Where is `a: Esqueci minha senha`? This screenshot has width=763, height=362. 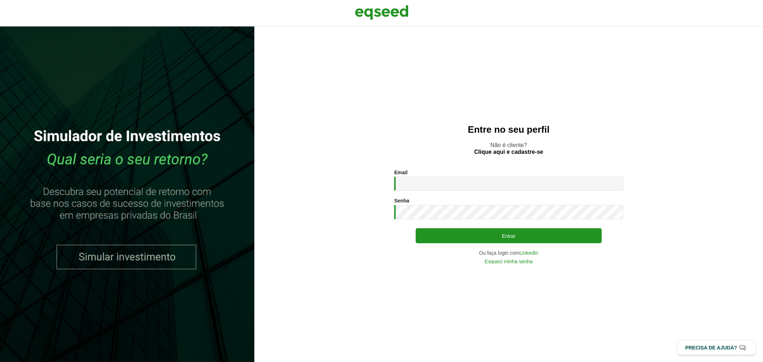
a: Esqueci minha senha is located at coordinates (508, 261).